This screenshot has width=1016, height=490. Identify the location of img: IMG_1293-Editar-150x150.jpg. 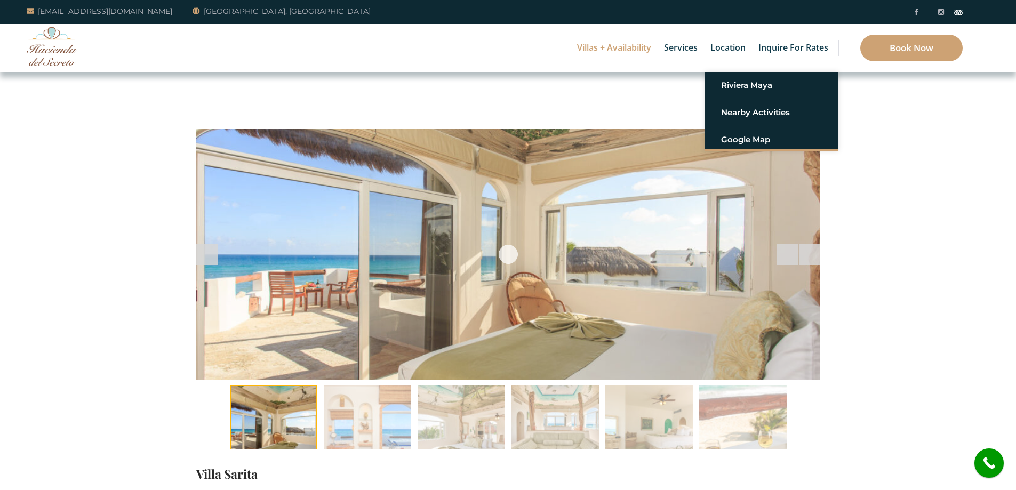
(367, 429).